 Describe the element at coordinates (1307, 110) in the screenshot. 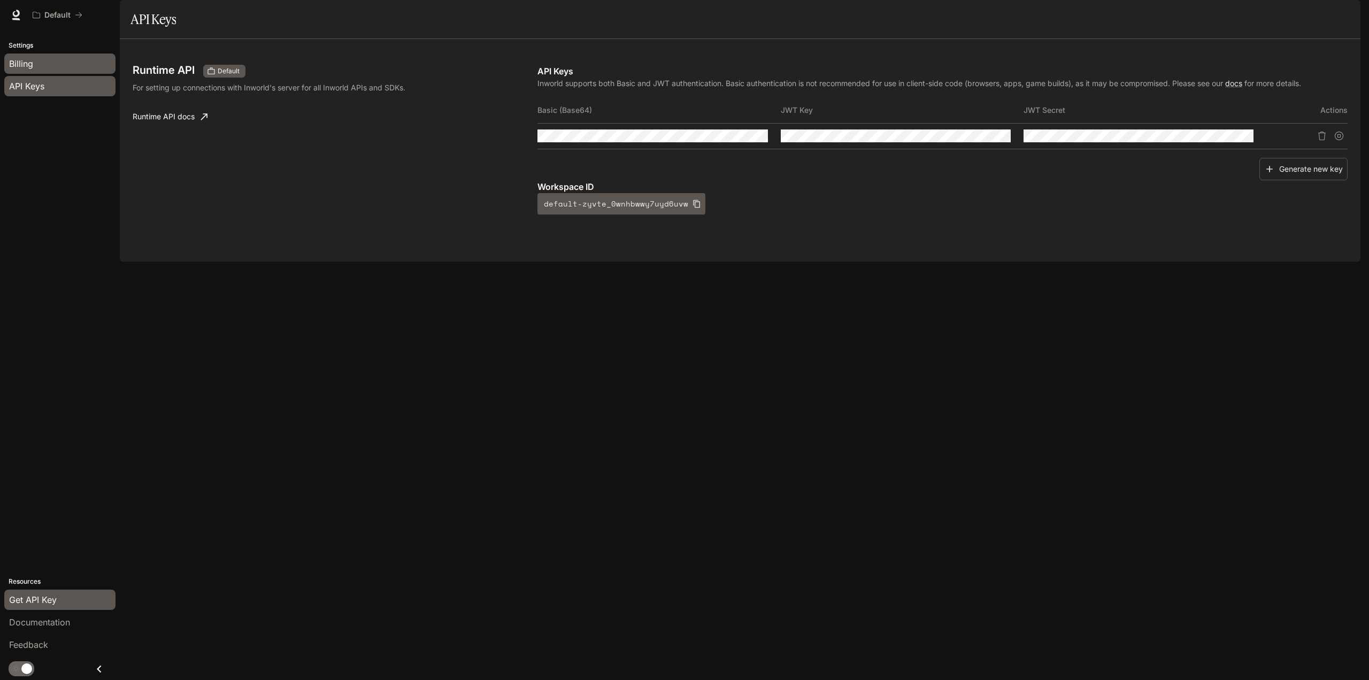

I see `th: Actions` at that location.